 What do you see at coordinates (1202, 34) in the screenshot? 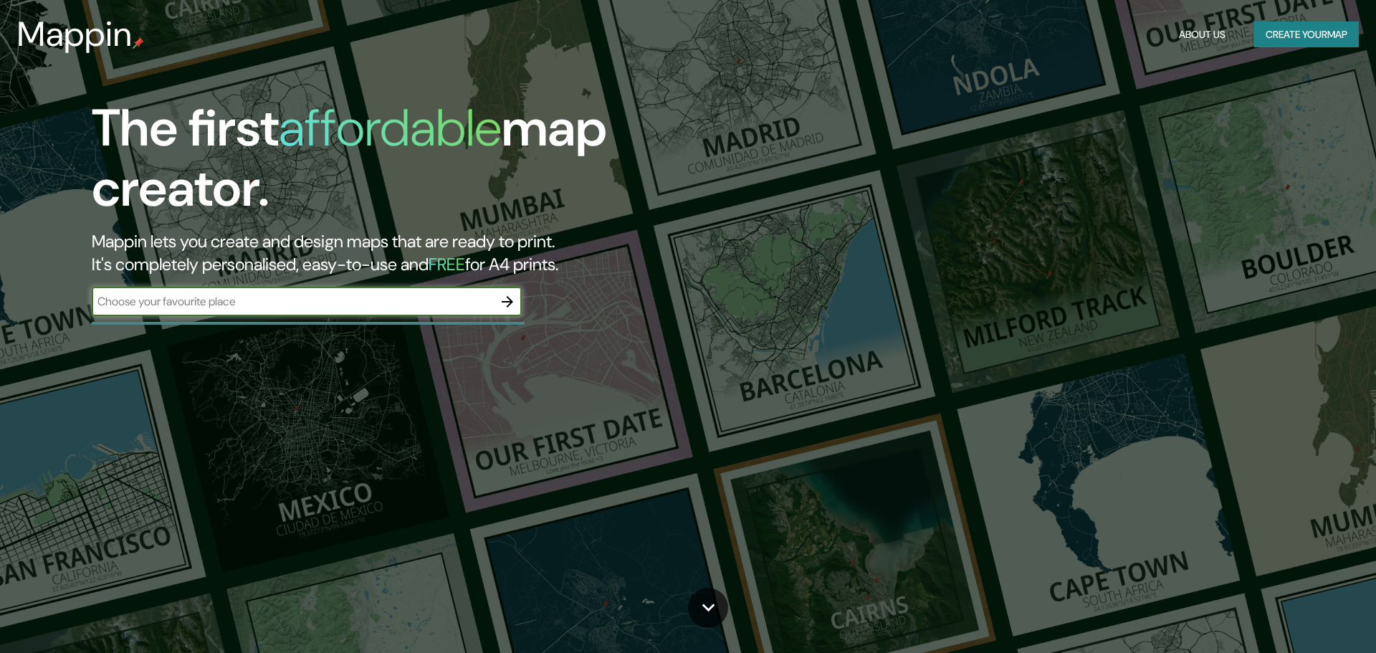
I see `button: About Us` at bounding box center [1202, 34].